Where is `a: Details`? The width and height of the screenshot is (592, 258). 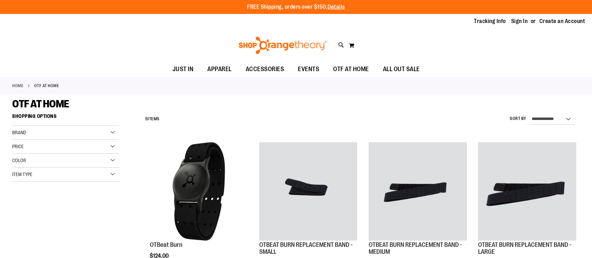 a: Details is located at coordinates (336, 7).